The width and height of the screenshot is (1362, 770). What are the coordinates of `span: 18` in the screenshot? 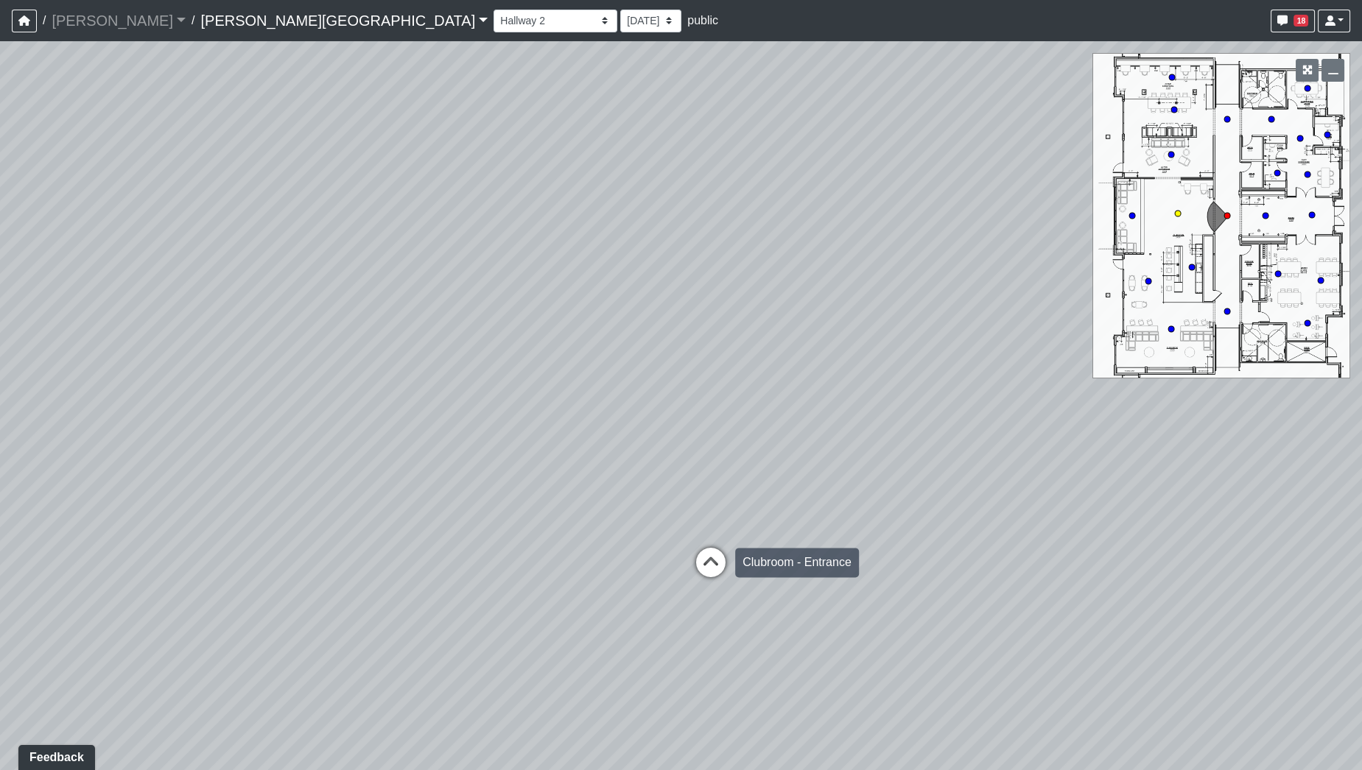 It's located at (1300, 21).